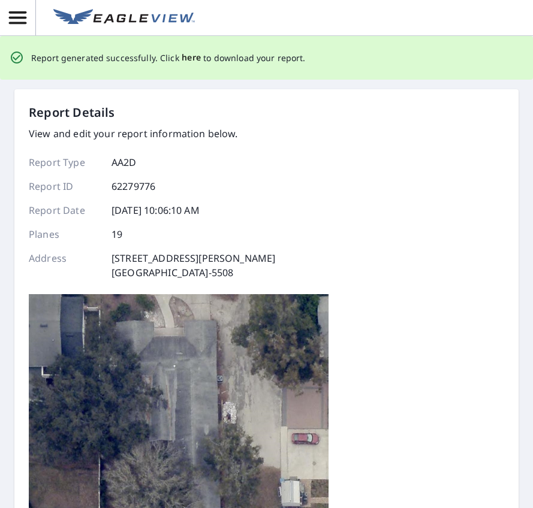 The image size is (533, 508). I want to click on p: Address, so click(65, 266).